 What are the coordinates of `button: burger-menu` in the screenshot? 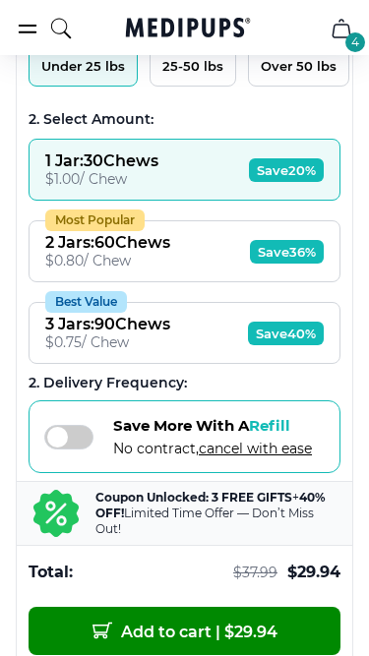 It's located at (28, 29).